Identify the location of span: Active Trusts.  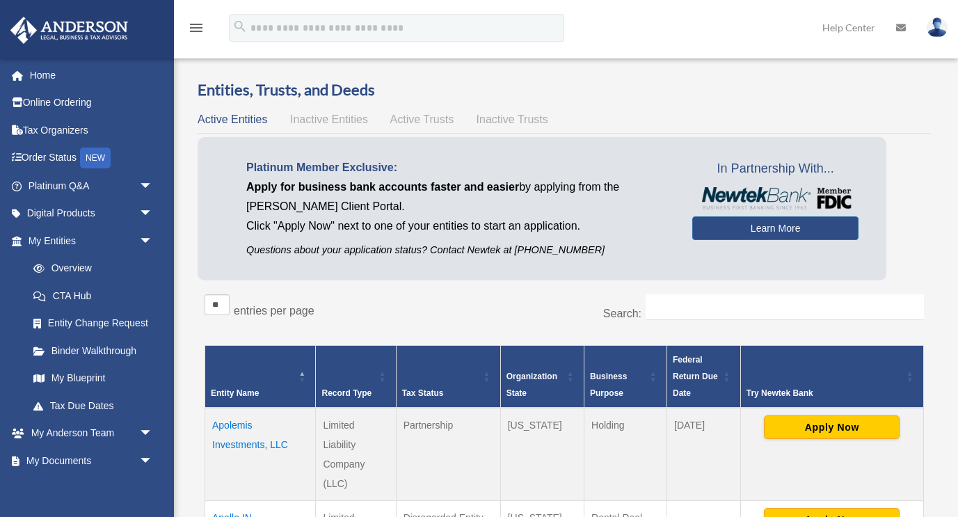
(422, 119).